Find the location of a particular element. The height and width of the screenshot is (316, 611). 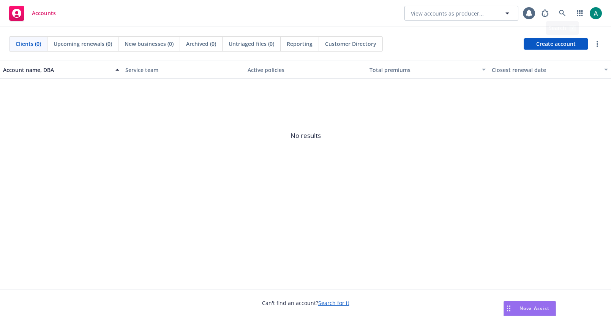

a: Accounts is located at coordinates (32, 13).